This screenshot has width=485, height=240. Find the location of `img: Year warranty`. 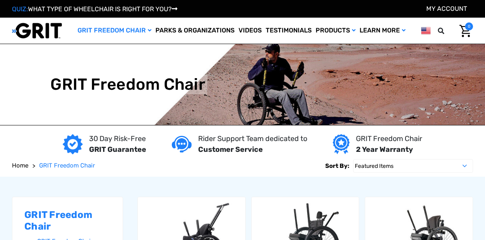

img: Year warranty is located at coordinates (341, 144).